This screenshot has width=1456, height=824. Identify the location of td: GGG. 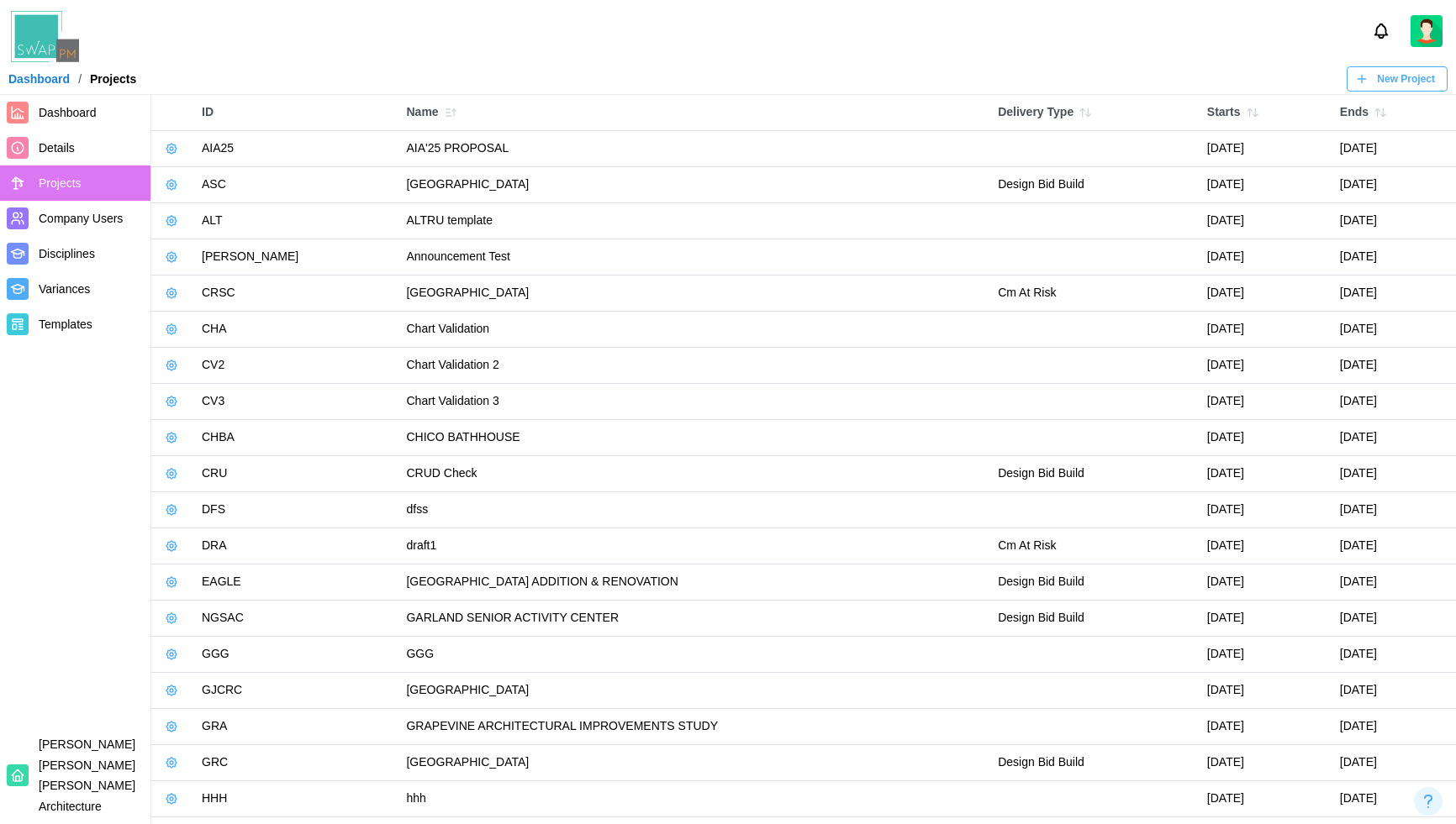
(295, 655).